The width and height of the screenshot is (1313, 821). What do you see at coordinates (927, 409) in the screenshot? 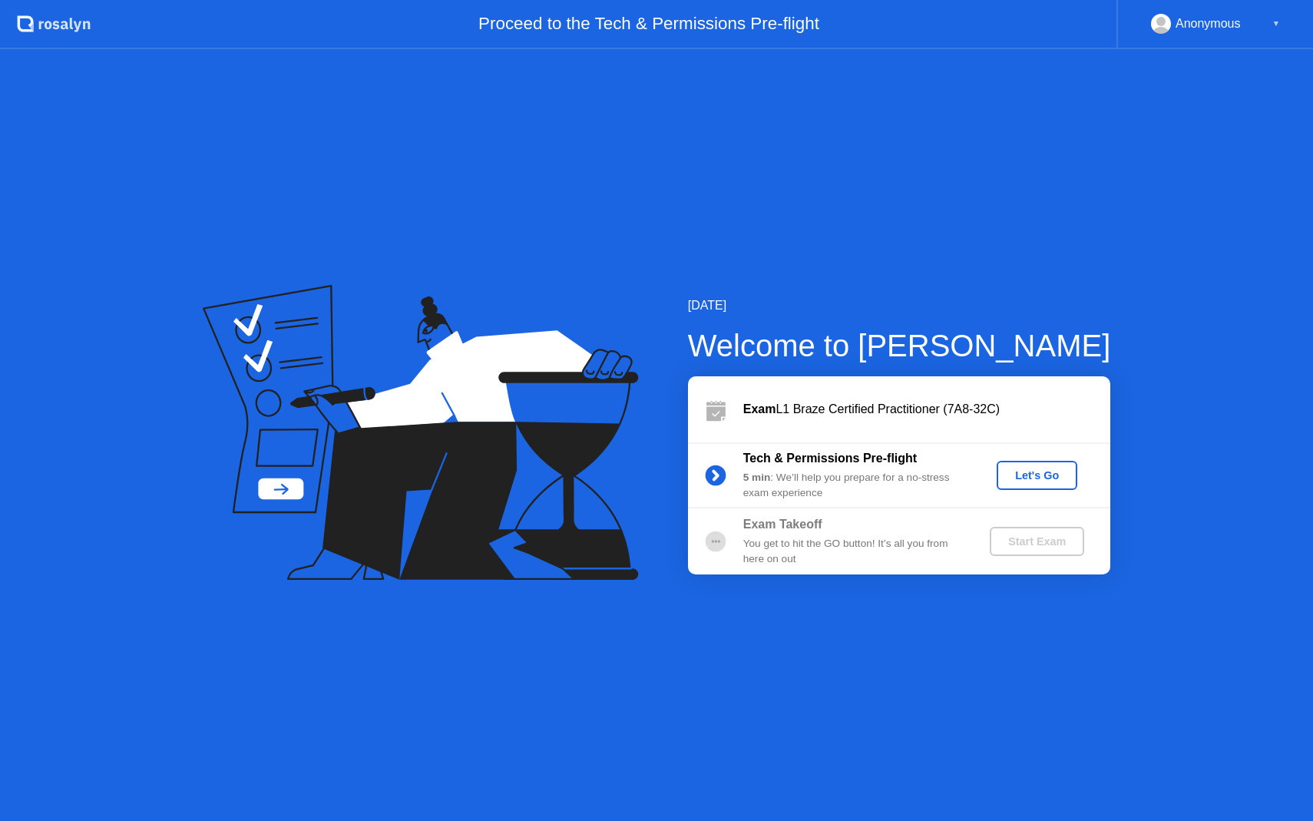
I see `div: L1 Braze Certified Practitioner (7A8-32C)` at bounding box center [927, 409].